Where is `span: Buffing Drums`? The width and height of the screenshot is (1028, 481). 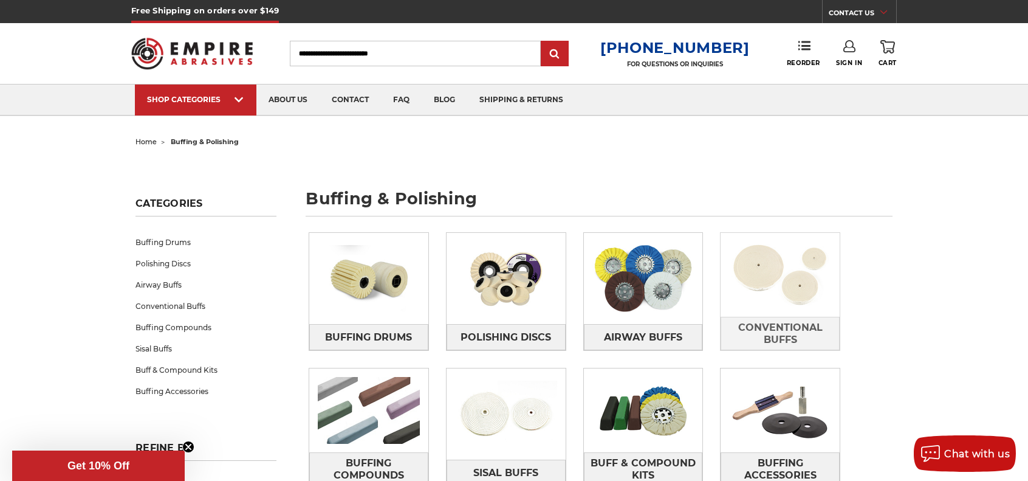 span: Buffing Drums is located at coordinates (368, 337).